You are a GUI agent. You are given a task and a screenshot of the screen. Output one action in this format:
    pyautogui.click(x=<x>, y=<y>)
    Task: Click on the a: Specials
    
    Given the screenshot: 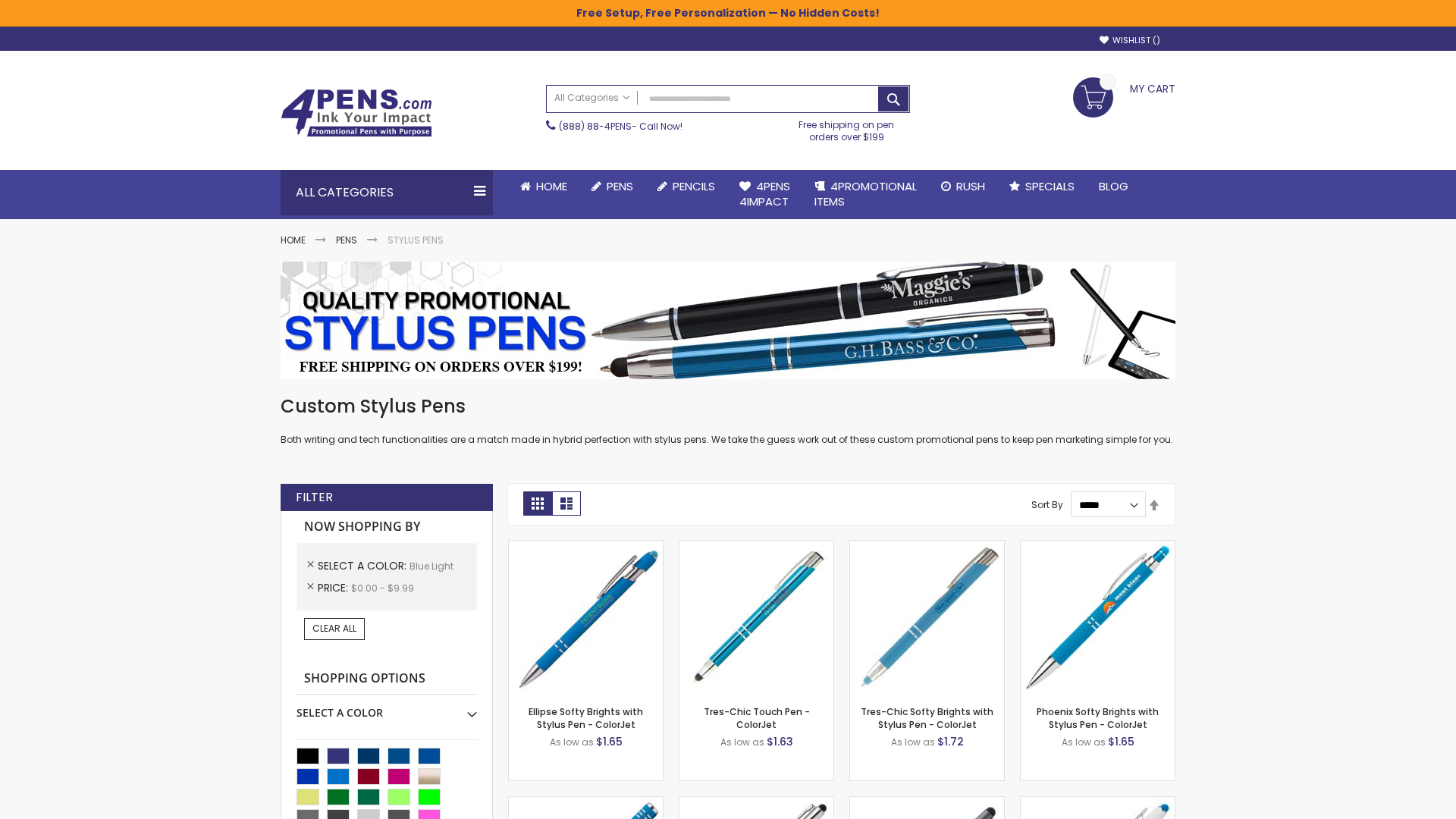 What is the action you would take?
    pyautogui.click(x=1042, y=187)
    